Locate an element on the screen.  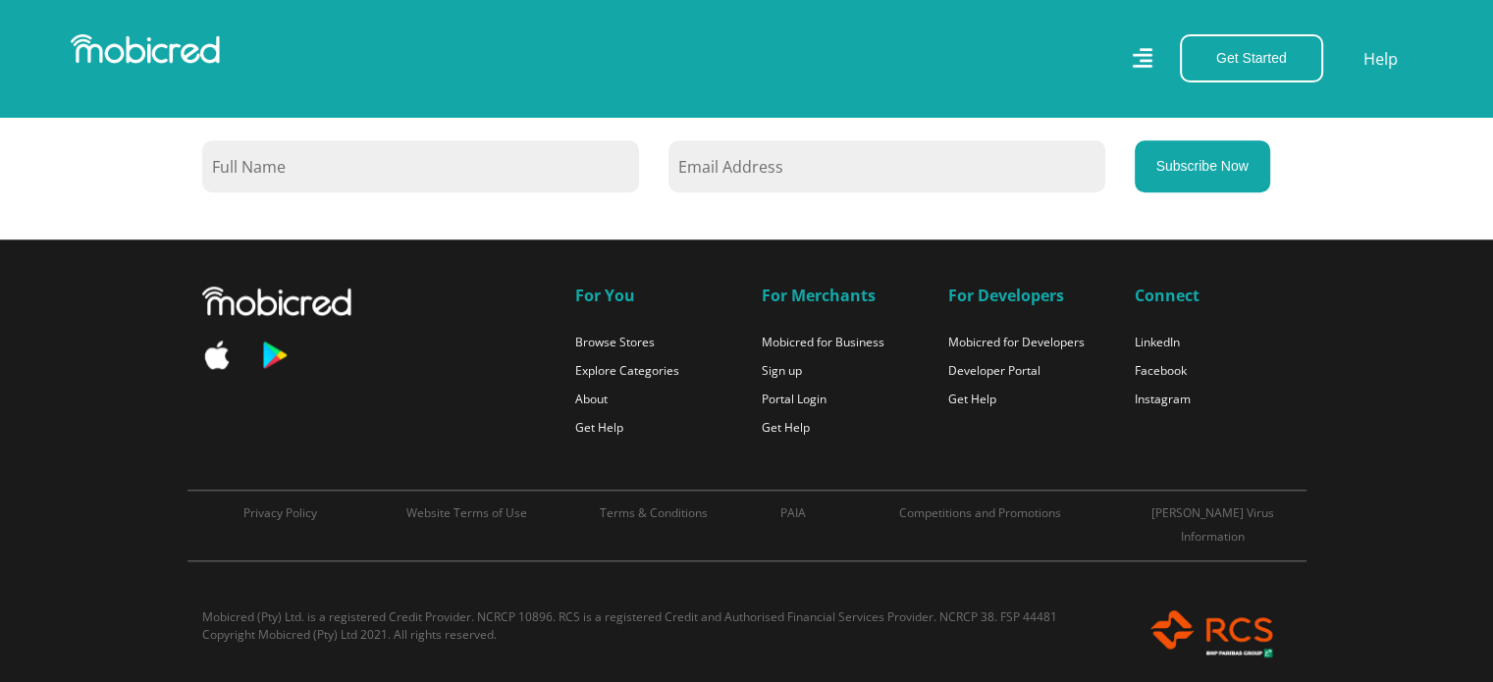
h5: For You is located at coordinates (654, 295).